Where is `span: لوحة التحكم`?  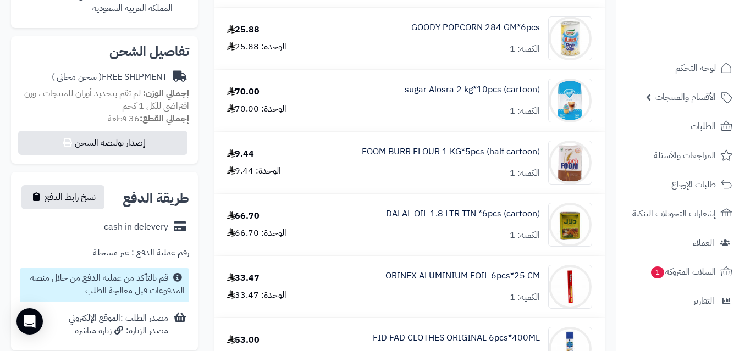
span: لوحة التحكم is located at coordinates (696, 68).